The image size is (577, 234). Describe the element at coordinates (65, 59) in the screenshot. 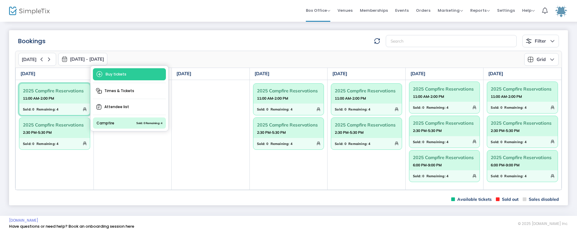

I see `img: monthly` at that location.